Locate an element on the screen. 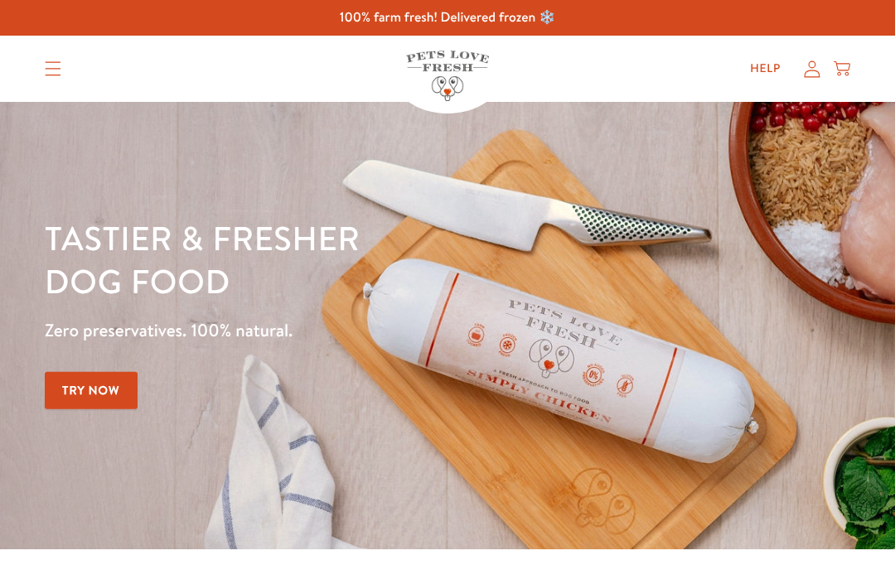  a: Help is located at coordinates (765, 69).